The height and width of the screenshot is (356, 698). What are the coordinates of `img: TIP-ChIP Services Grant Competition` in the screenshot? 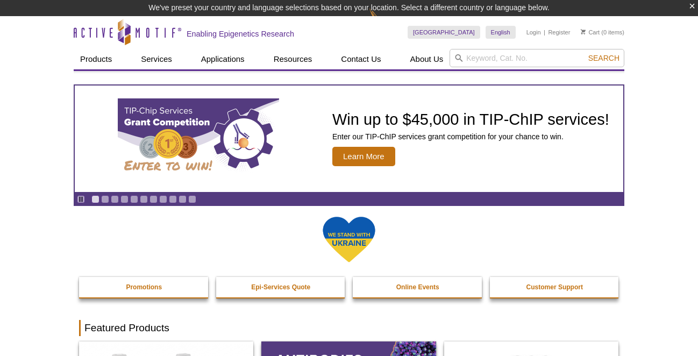 It's located at (198, 139).